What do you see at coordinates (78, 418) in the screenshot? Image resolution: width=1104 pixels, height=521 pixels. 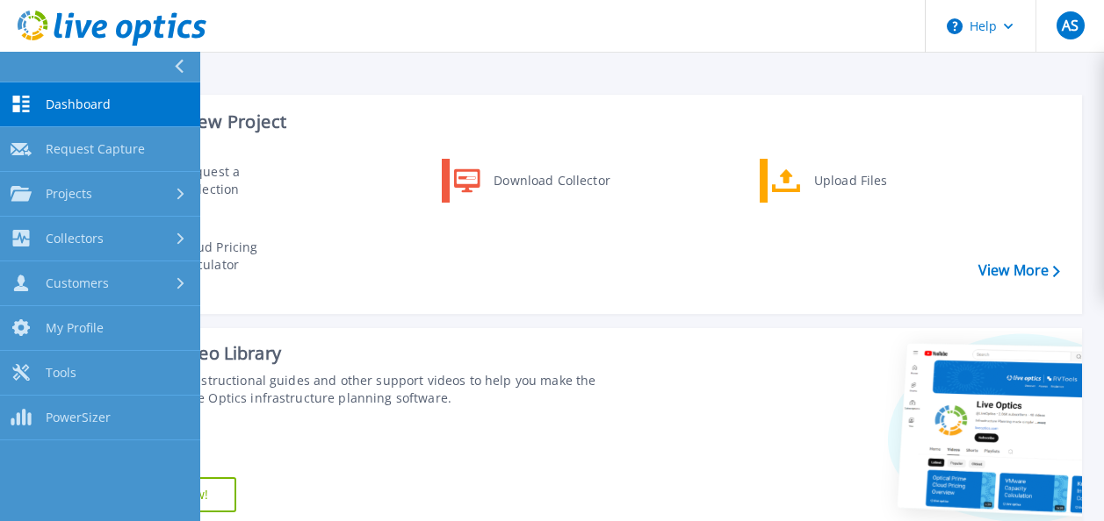 I see `span: PowerSizer` at bounding box center [78, 418].